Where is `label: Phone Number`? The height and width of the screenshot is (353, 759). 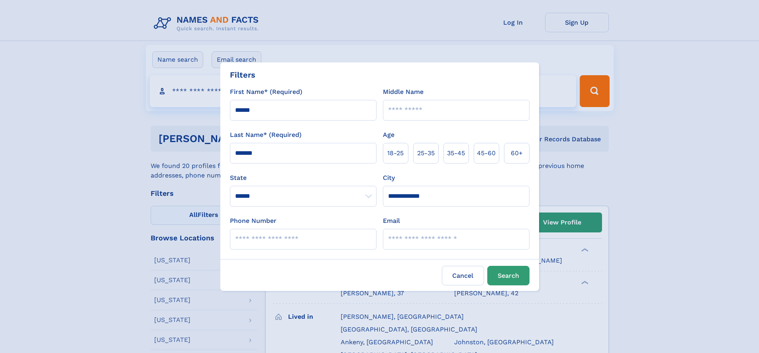
label: Phone Number is located at coordinates (253, 221).